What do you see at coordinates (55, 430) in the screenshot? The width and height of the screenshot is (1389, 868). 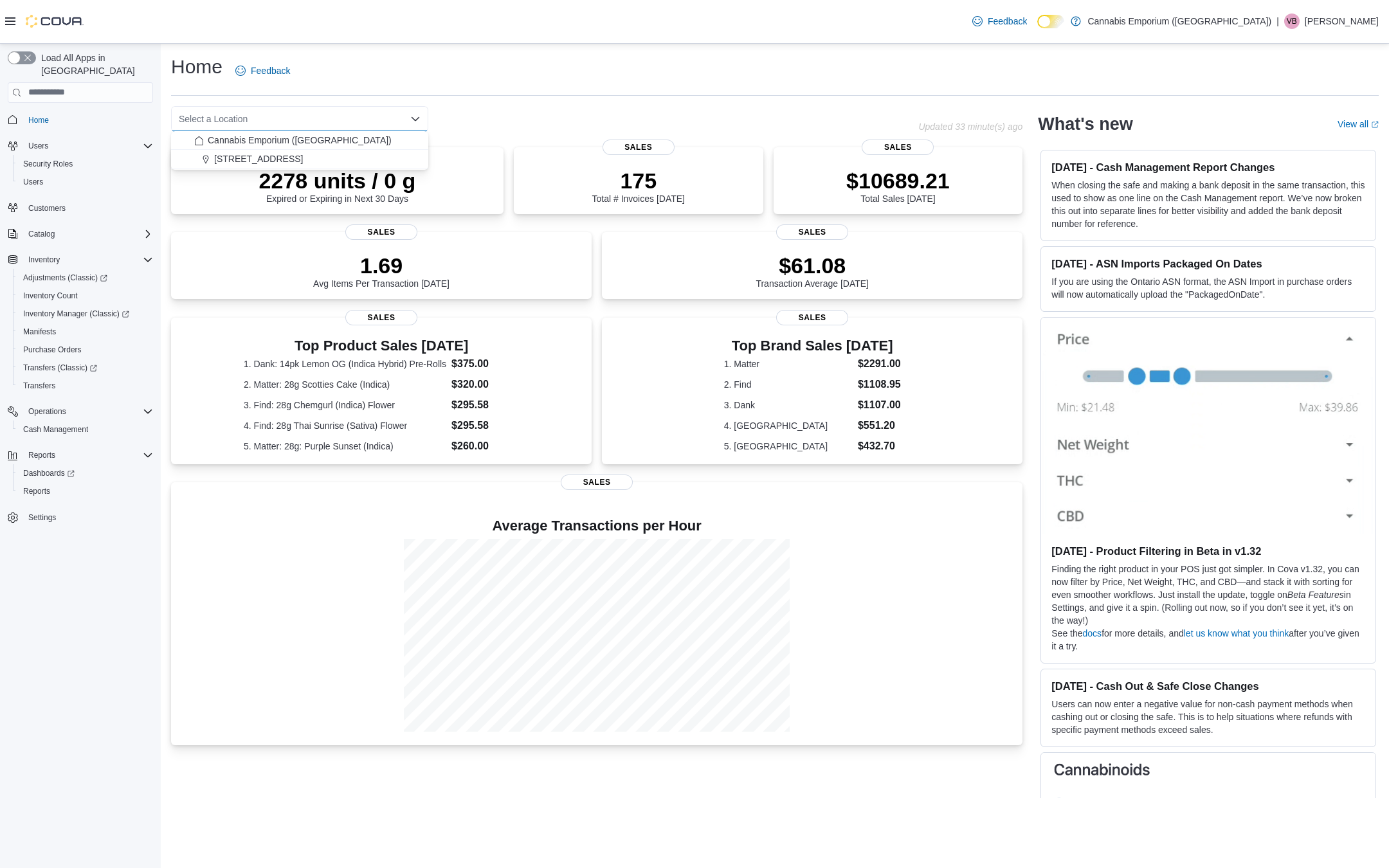 I see `span: Cash Management` at bounding box center [55, 430].